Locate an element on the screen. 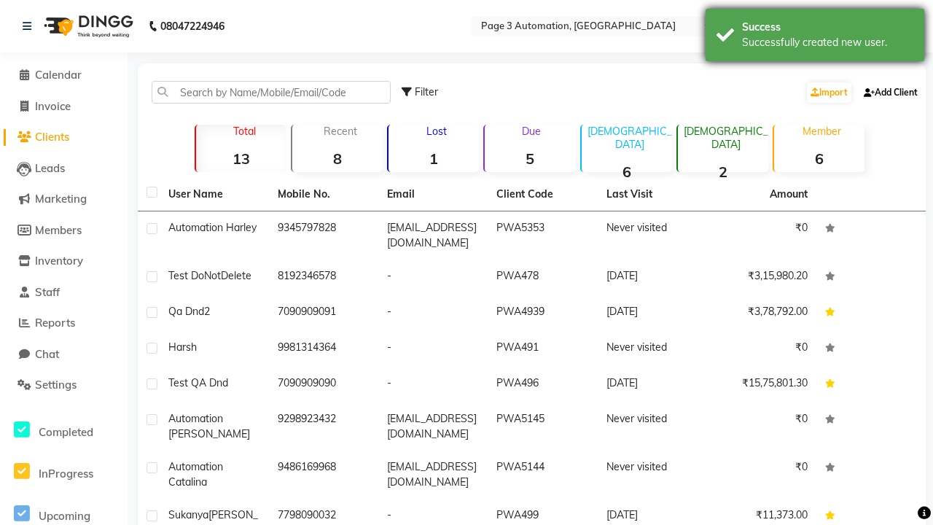 The height and width of the screenshot is (525, 933). td: ₹15,75,801.30 is located at coordinates (762, 384).